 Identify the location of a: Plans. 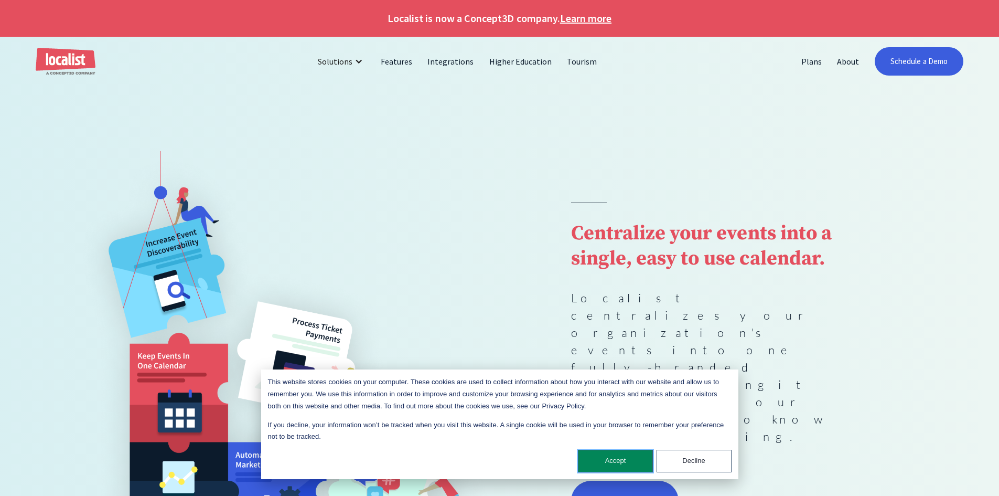
(812, 61).